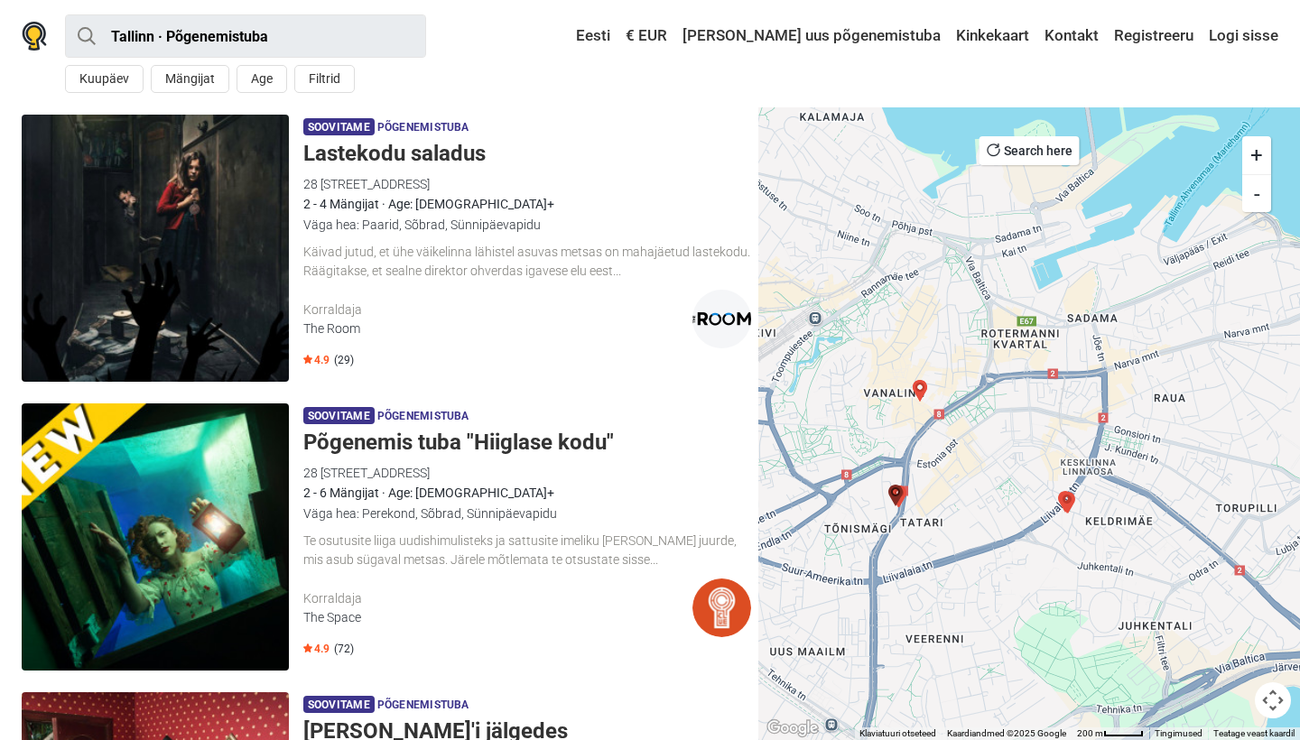 This screenshot has width=1300, height=740. What do you see at coordinates (190, 79) in the screenshot?
I see `button: Mängijat` at bounding box center [190, 79].